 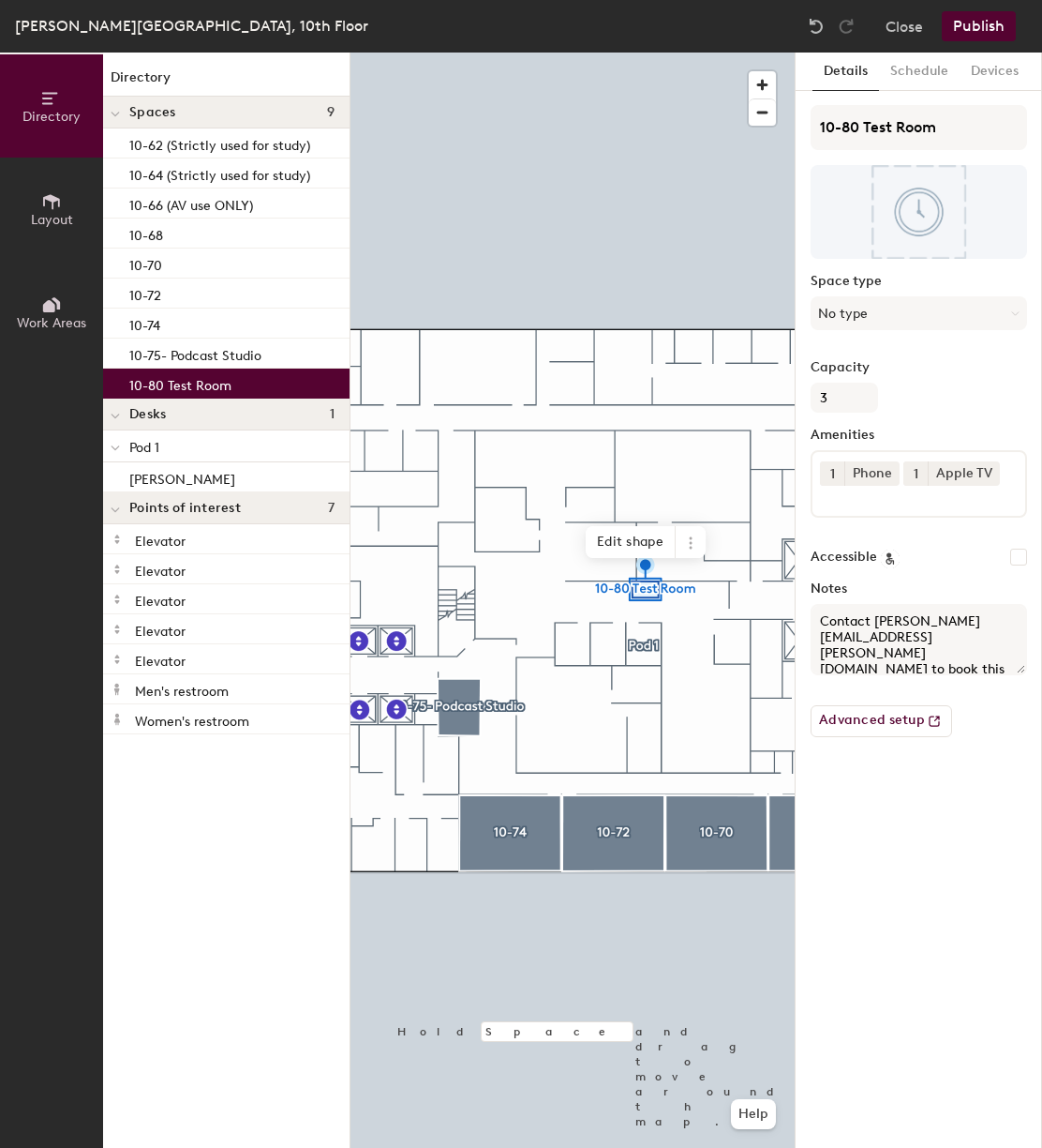 I want to click on p: 10-74, so click(x=144, y=323).